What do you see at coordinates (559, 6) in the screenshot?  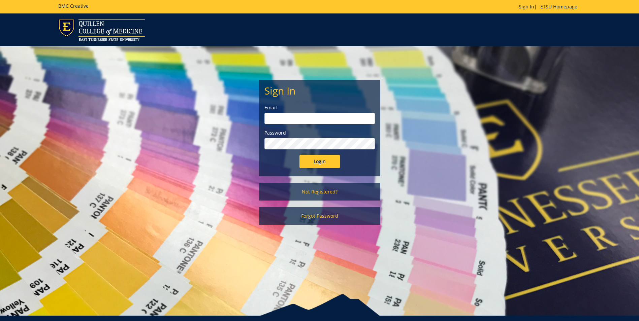 I see `a: ETSU Homepage` at bounding box center [559, 6].